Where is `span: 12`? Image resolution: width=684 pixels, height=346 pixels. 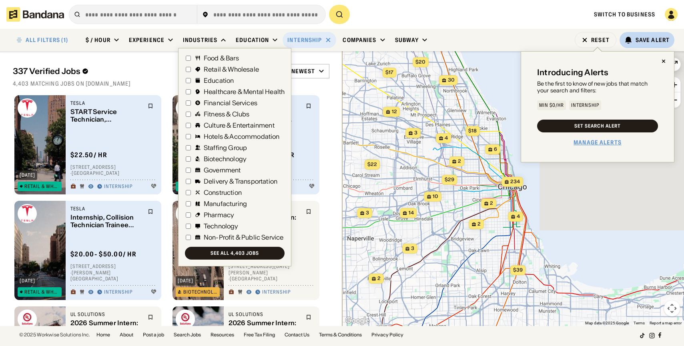
span: 12 is located at coordinates (394, 112).